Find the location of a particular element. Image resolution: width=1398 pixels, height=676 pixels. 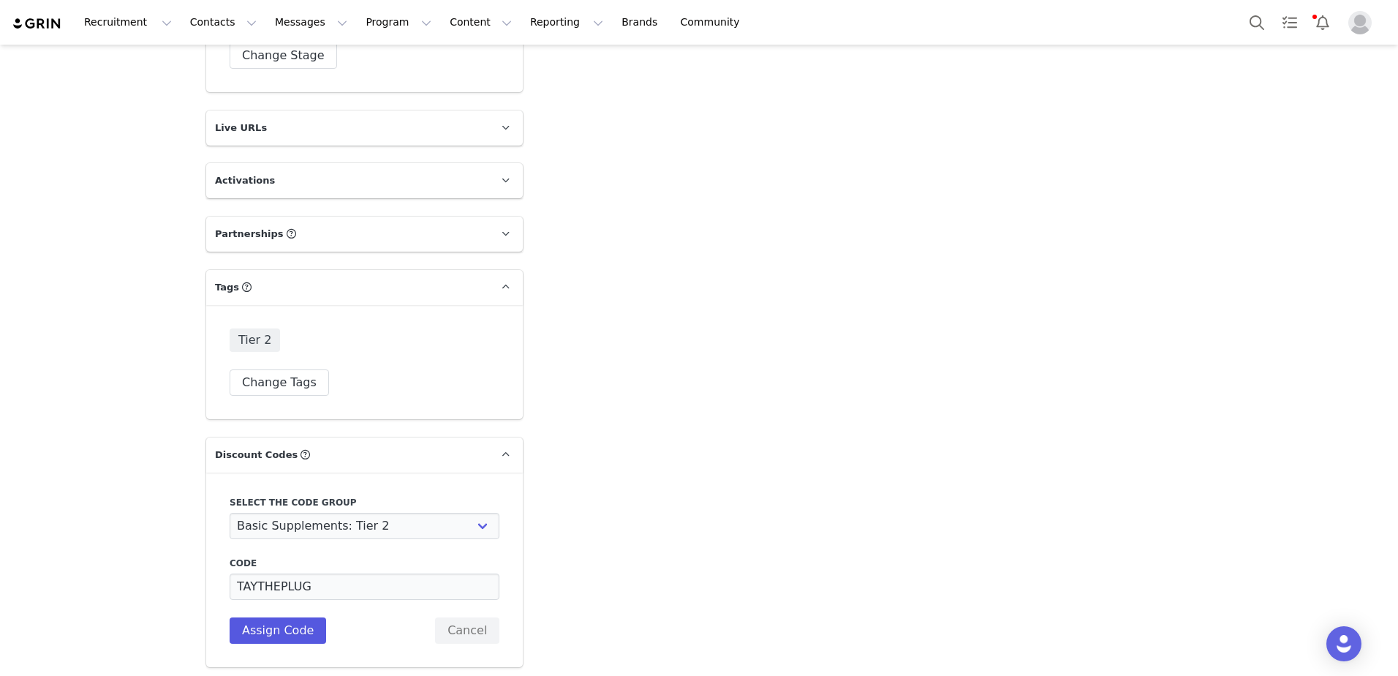

a: Tasks is located at coordinates (1290, 22).